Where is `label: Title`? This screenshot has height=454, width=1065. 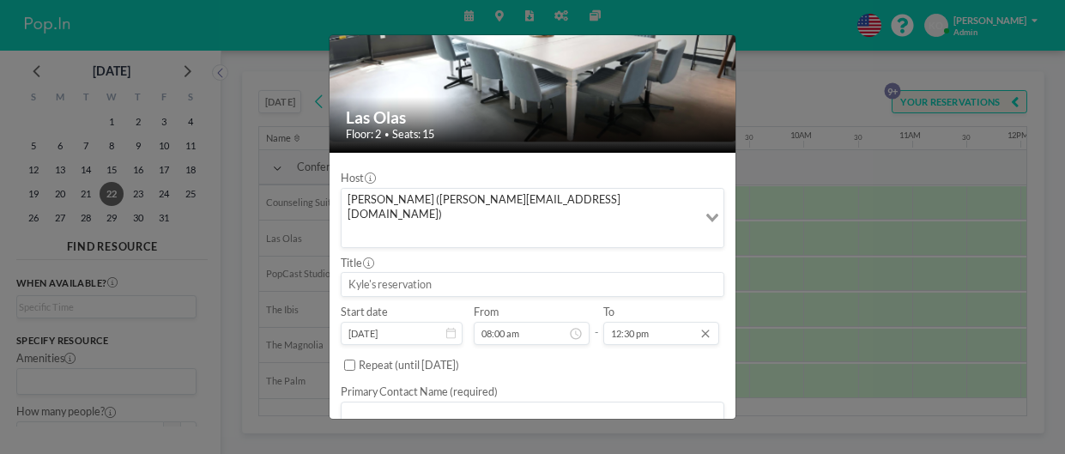
label: Title is located at coordinates (357, 263).